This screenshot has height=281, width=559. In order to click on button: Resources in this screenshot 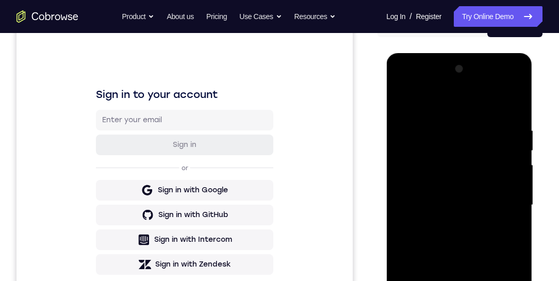, I will do `click(315, 17)`.